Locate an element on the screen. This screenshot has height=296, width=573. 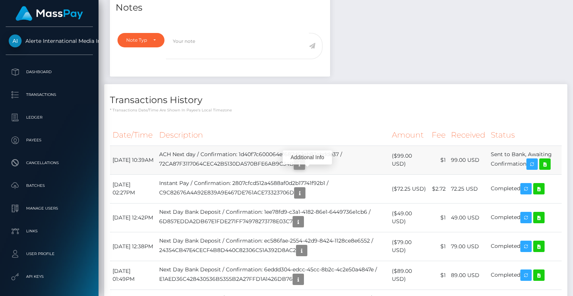
p: * Transactions date/time are shown in payee's local timezone is located at coordinates (336, 110).